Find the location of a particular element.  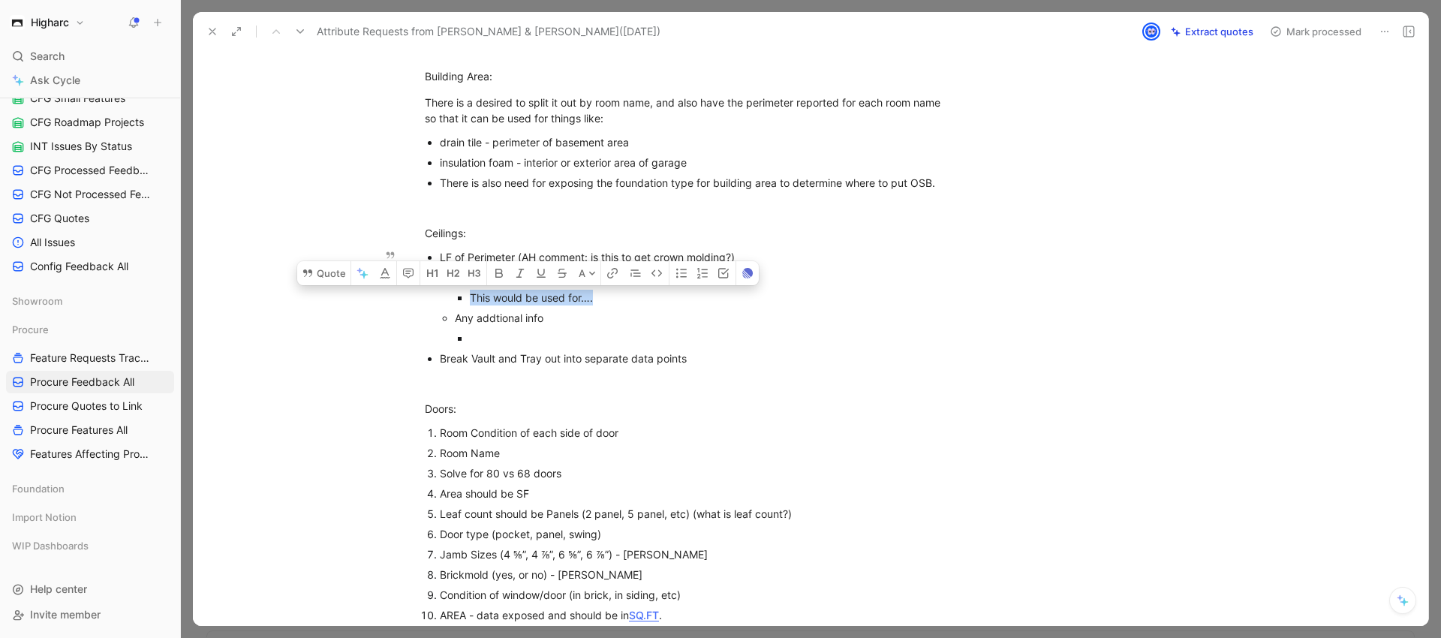

span: CFG Quotes is located at coordinates (59, 218).